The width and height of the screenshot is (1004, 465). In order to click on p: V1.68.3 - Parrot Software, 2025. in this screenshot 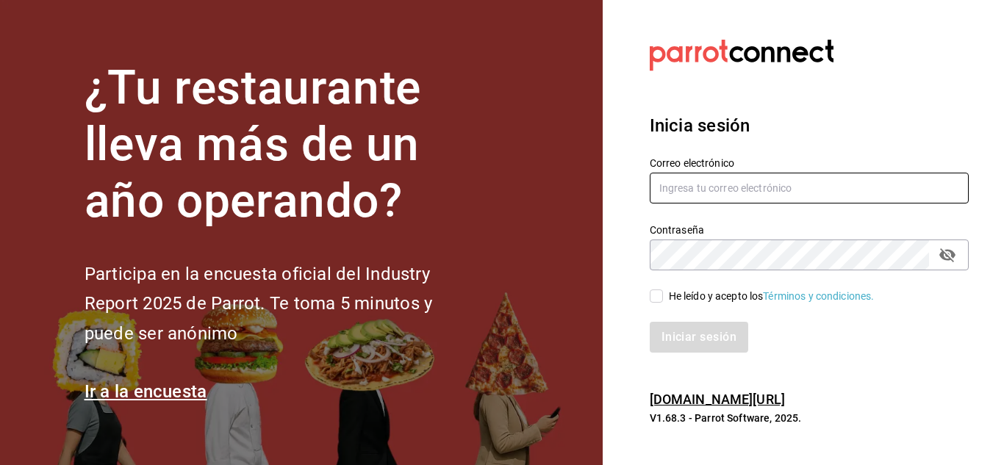, I will do `click(809, 418)`.